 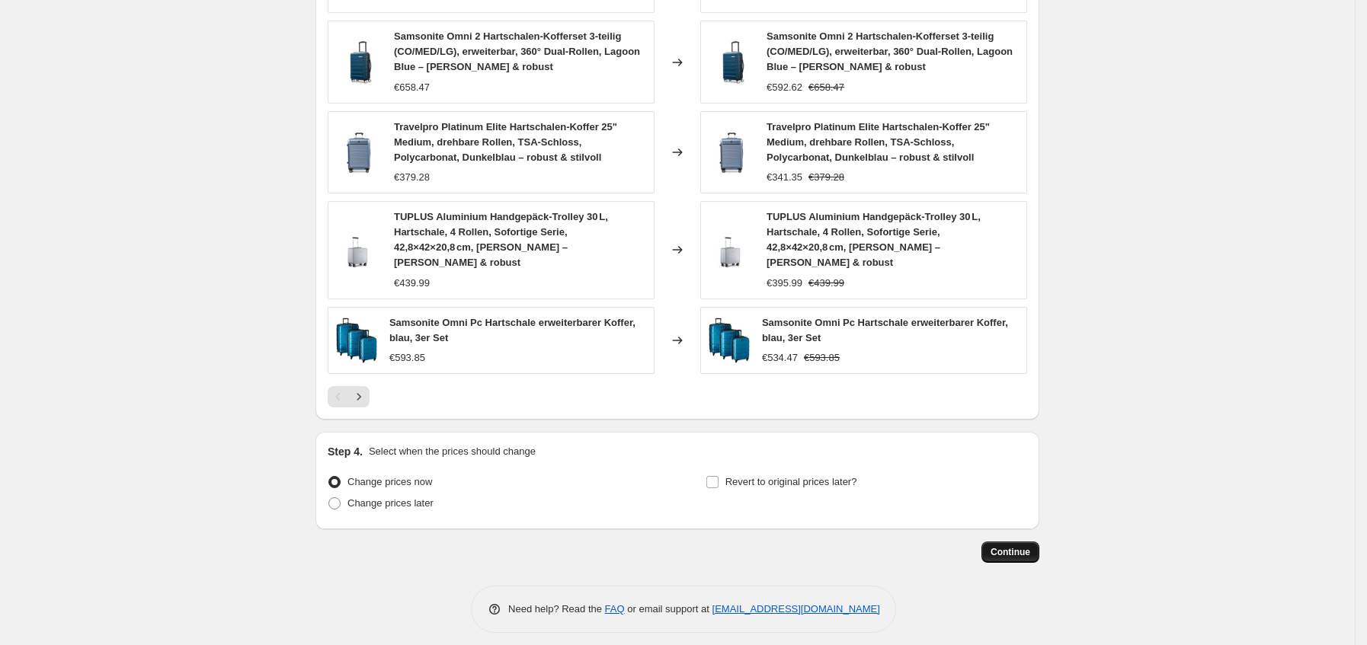 I want to click on span: Change prices later, so click(x=390, y=503).